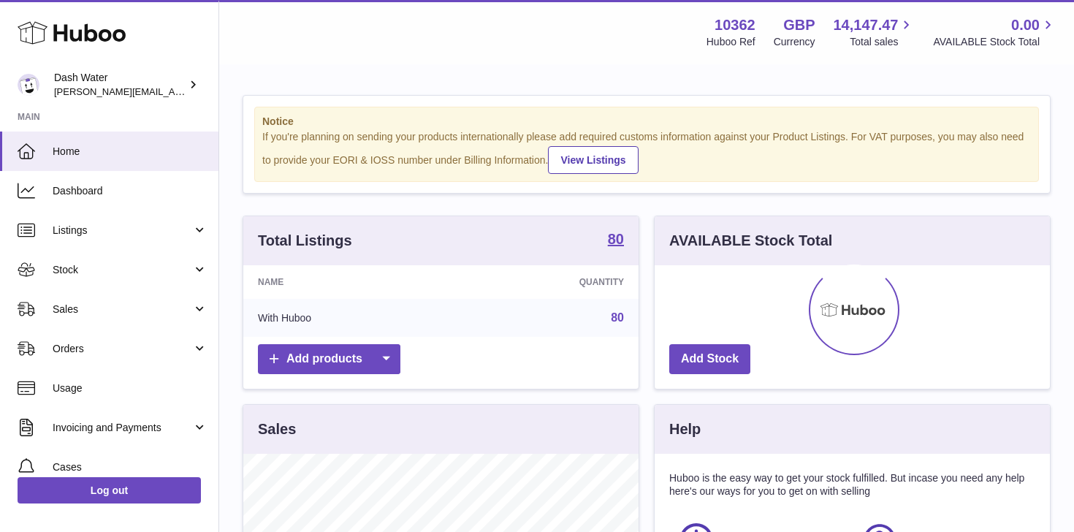  What do you see at coordinates (646, 121) in the screenshot?
I see `strong: Notice` at bounding box center [646, 121].